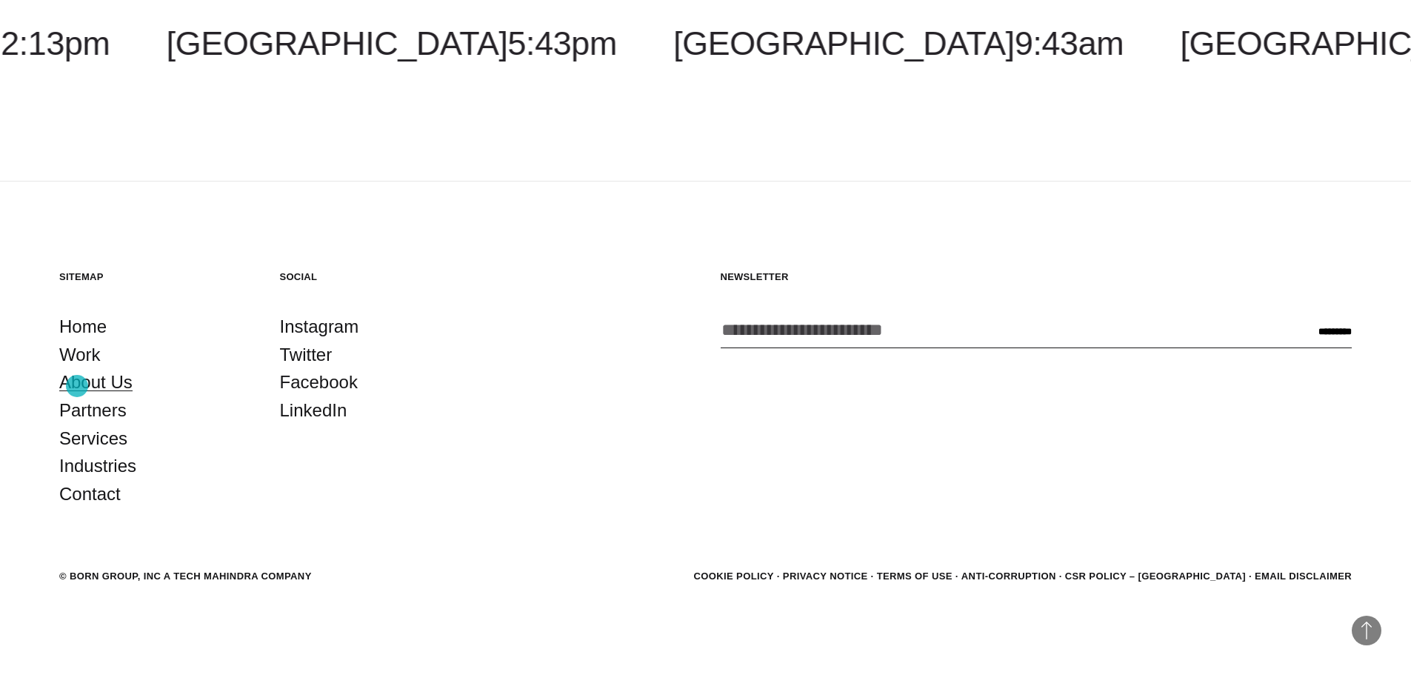  What do you see at coordinates (90, 494) in the screenshot?
I see `a: Contact` at bounding box center [90, 494].